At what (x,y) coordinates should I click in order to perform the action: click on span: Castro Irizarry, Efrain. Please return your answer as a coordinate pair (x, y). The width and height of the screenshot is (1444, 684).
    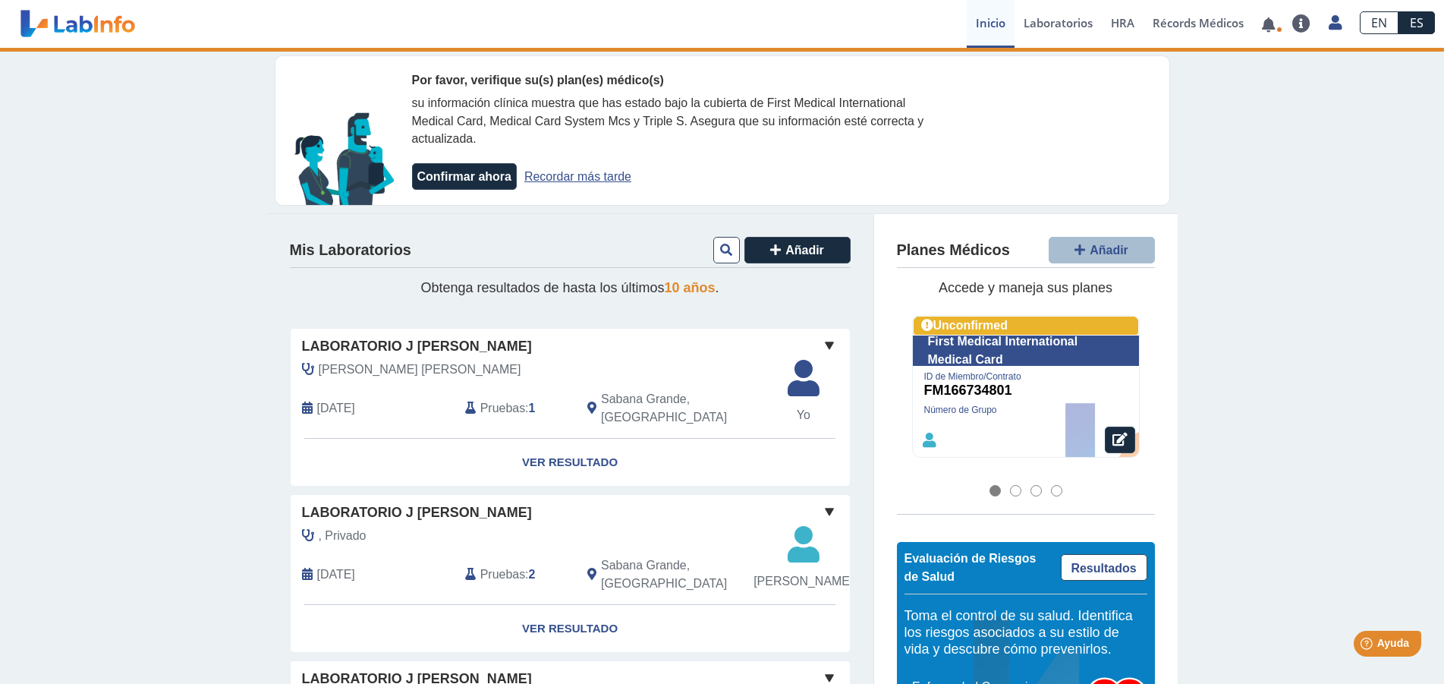
    Looking at the image, I should click on (420, 370).